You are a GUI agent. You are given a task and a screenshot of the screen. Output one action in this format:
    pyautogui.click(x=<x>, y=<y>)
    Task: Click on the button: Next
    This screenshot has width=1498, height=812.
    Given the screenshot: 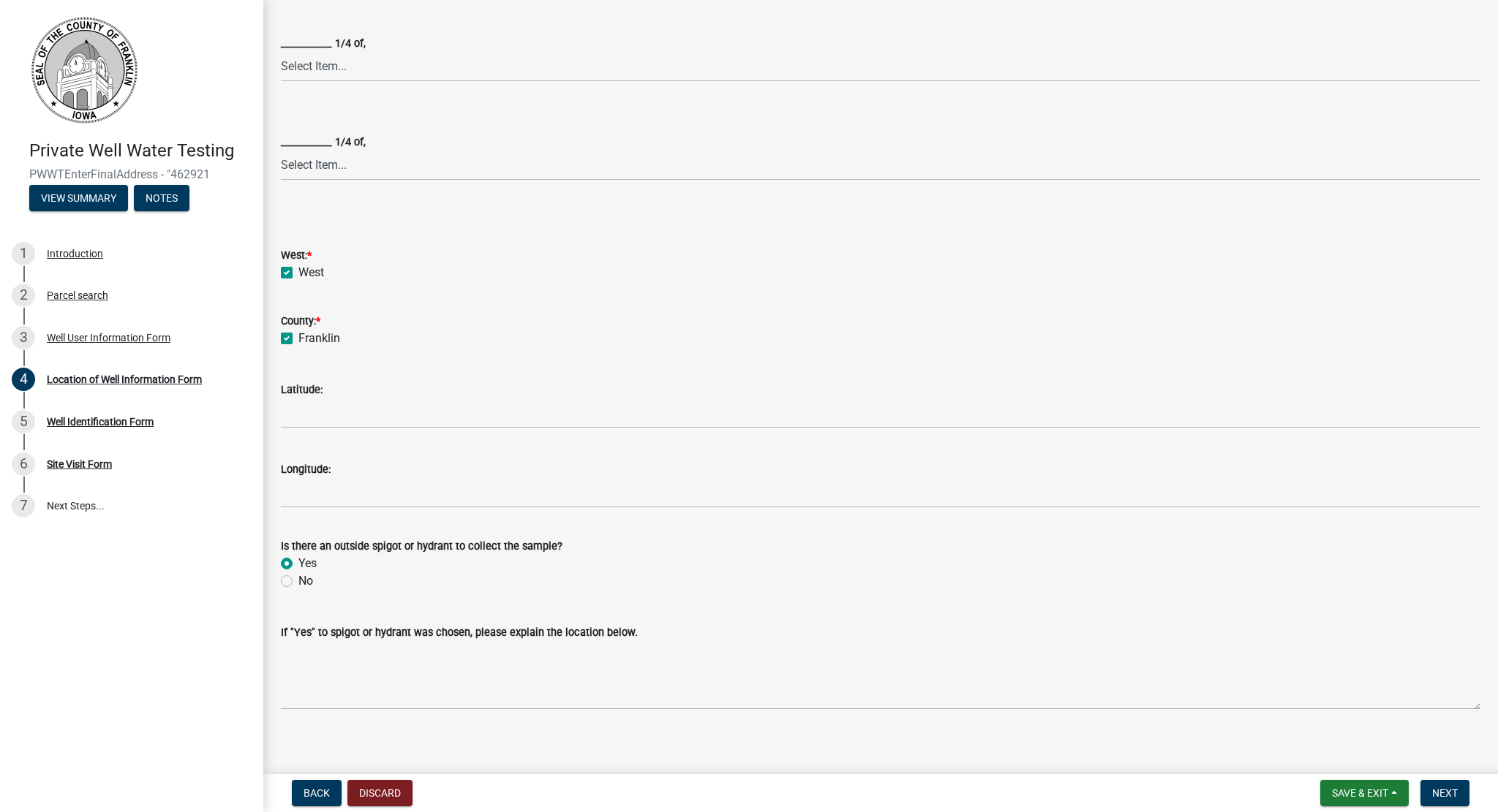 What is the action you would take?
    pyautogui.click(x=1444, y=794)
    